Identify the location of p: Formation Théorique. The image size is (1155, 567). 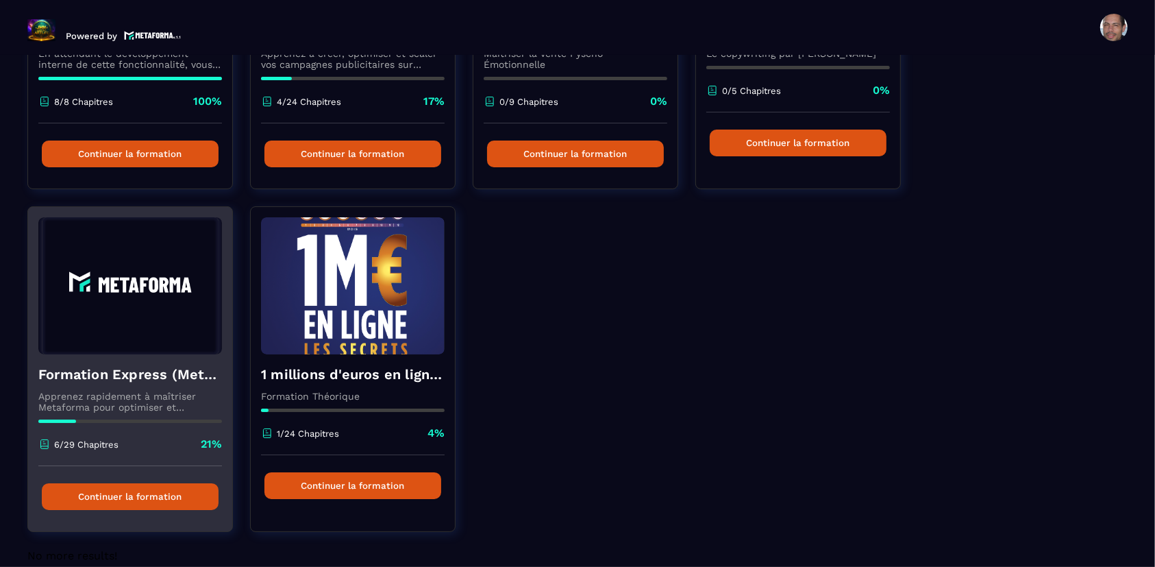
(353, 396).